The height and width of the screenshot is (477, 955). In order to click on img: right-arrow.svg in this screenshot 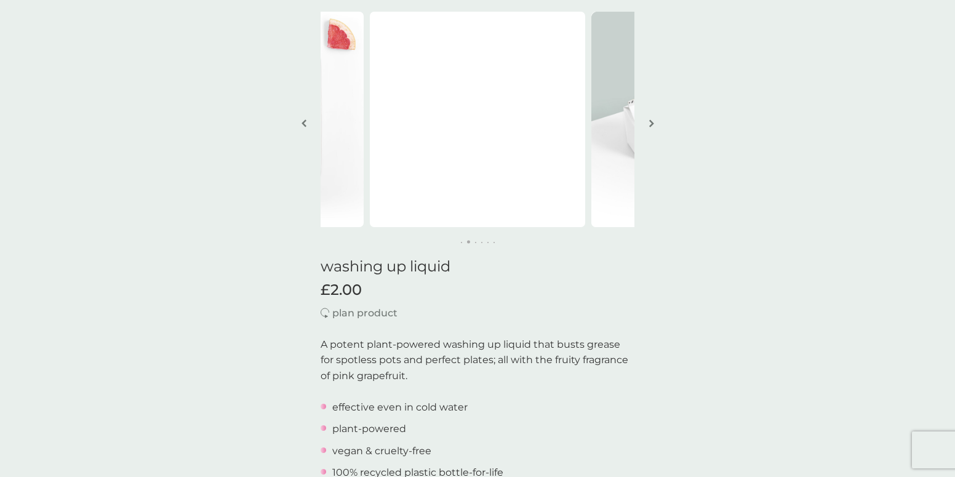, I will do `click(652, 123)`.